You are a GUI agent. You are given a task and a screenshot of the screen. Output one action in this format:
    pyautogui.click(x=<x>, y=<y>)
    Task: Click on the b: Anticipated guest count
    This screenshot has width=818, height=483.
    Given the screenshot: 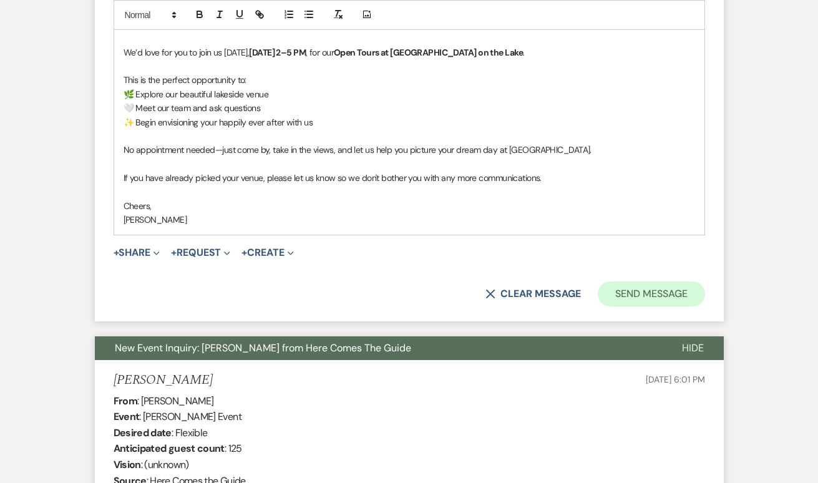 What is the action you would take?
    pyautogui.click(x=169, y=448)
    